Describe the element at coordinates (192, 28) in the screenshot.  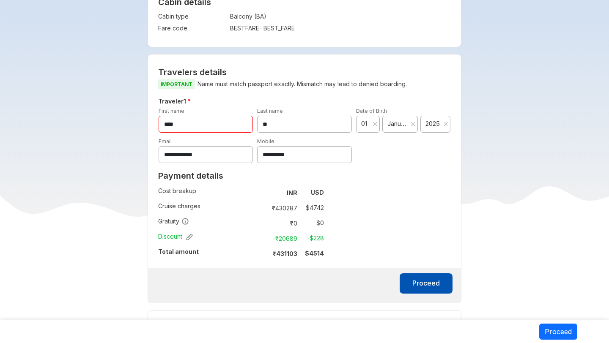
I see `td: Fare code` at that location.